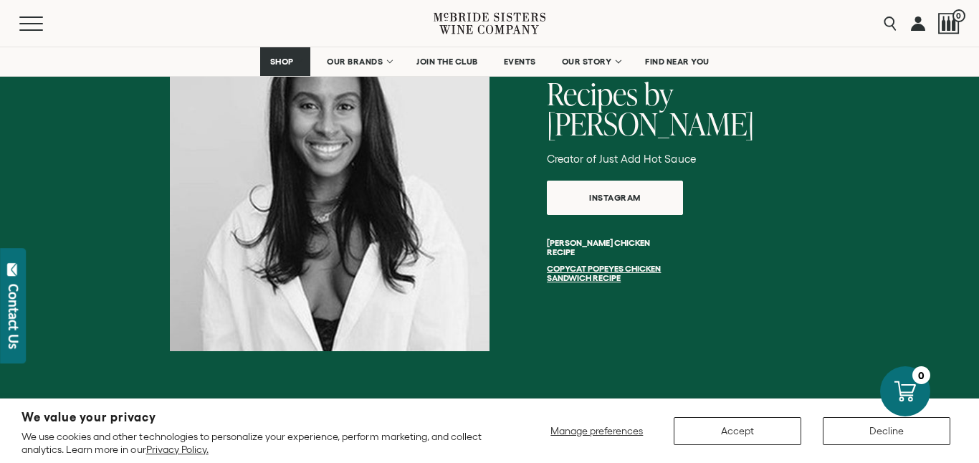 This screenshot has width=979, height=463. I want to click on a: Privacy Policy., so click(177, 449).